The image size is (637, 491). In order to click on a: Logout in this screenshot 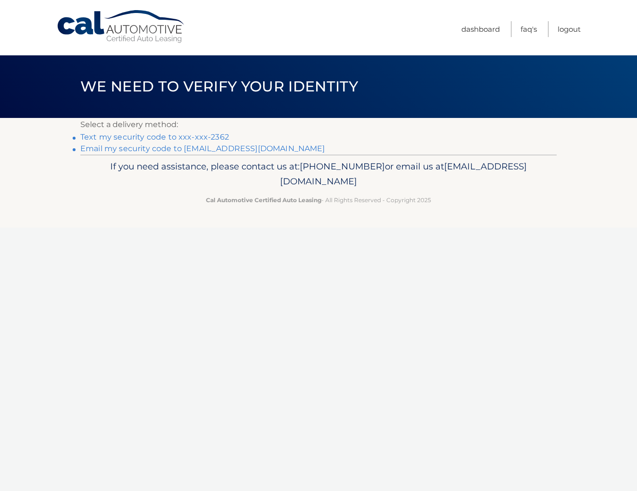, I will do `click(569, 29)`.